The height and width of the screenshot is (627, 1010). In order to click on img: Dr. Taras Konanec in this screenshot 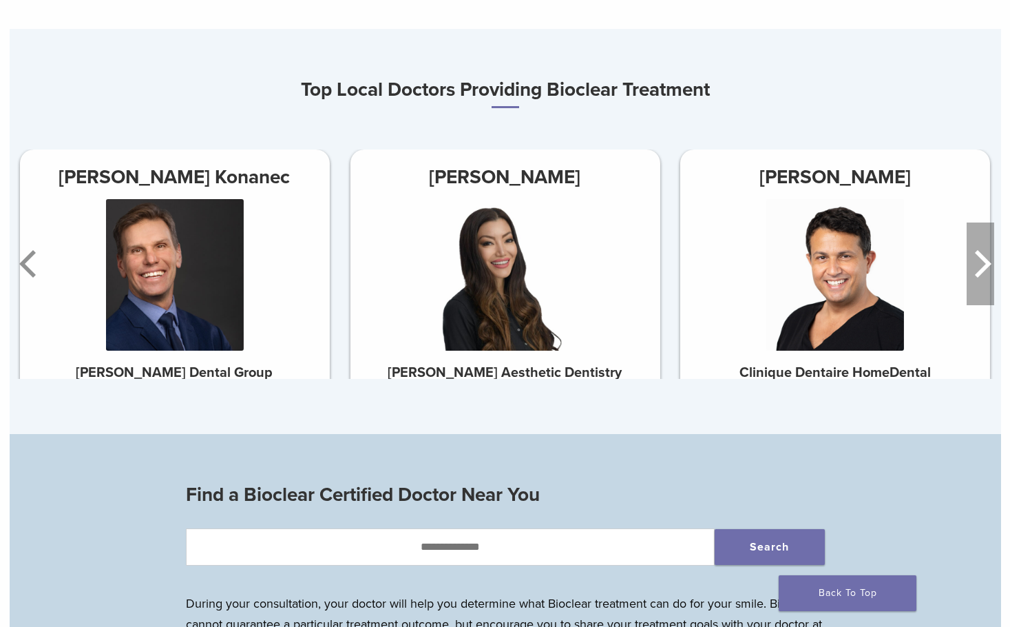, I will do `click(174, 275)`.